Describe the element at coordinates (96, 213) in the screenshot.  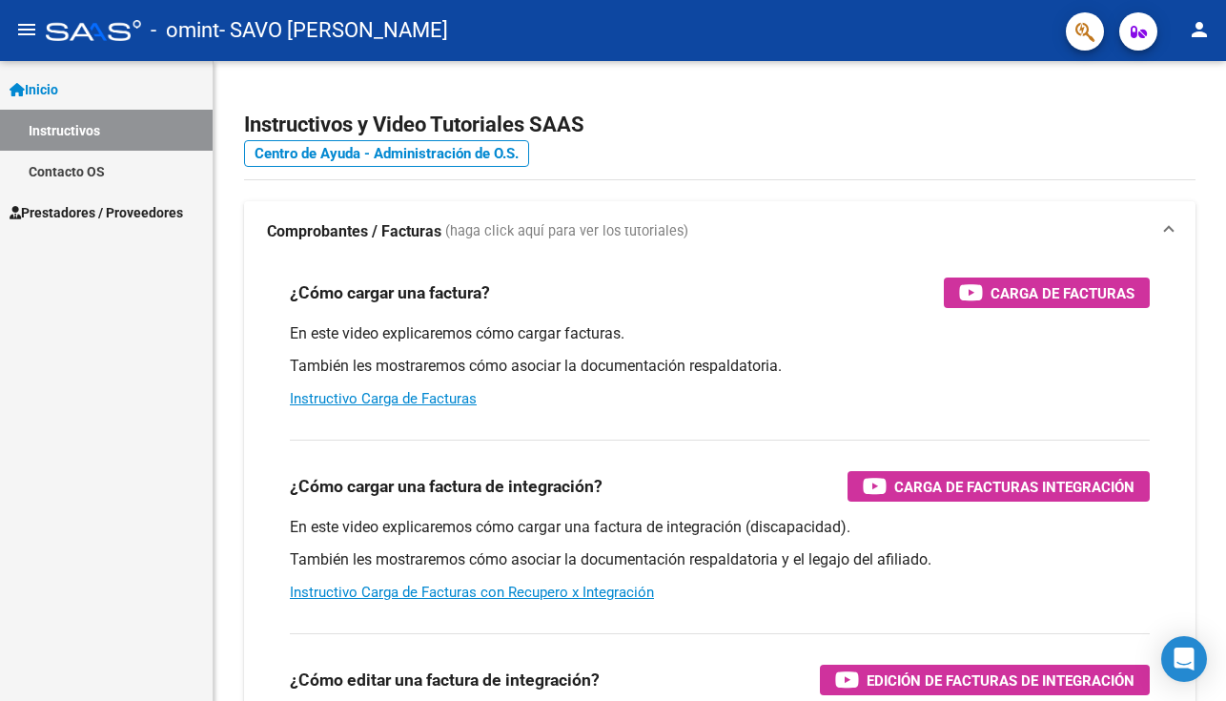
I see `span: Prestadores / Proveedores` at that location.